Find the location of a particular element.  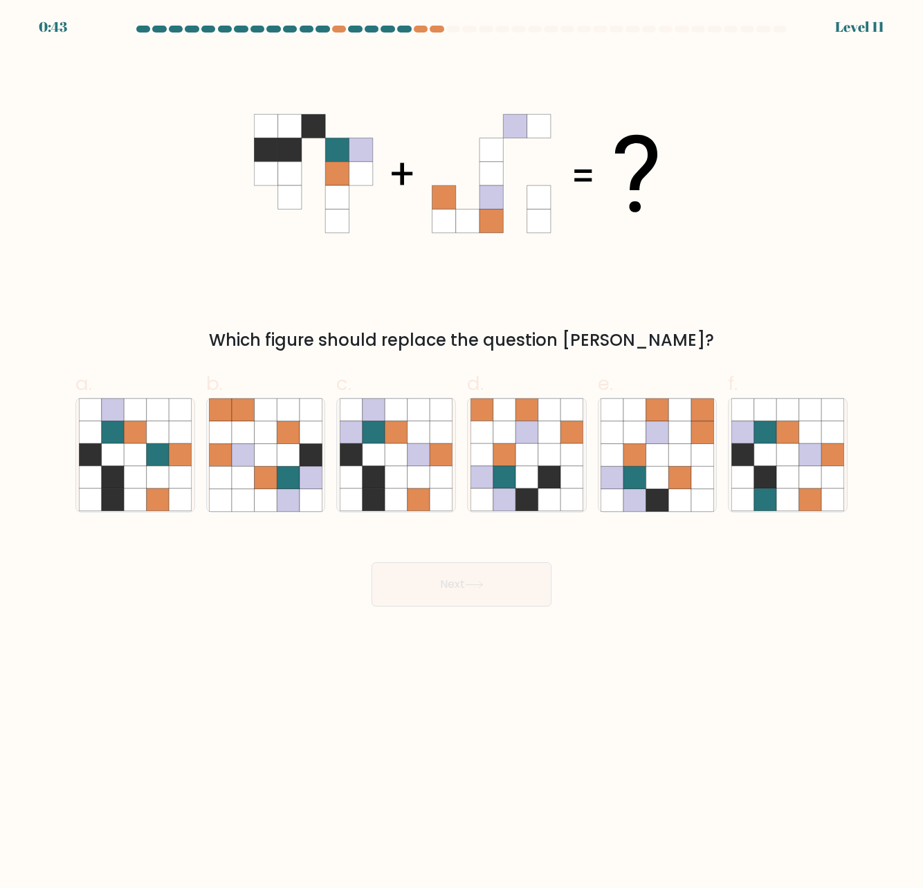

span: f. is located at coordinates (732, 383).